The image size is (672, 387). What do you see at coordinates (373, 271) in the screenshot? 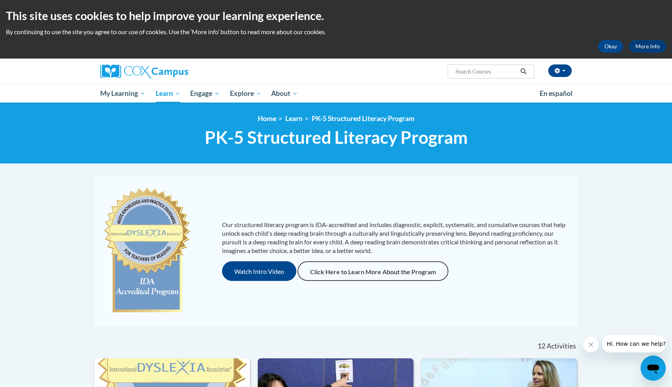
I see `a: Click Here to Learn More About the Program` at bounding box center [373, 271].